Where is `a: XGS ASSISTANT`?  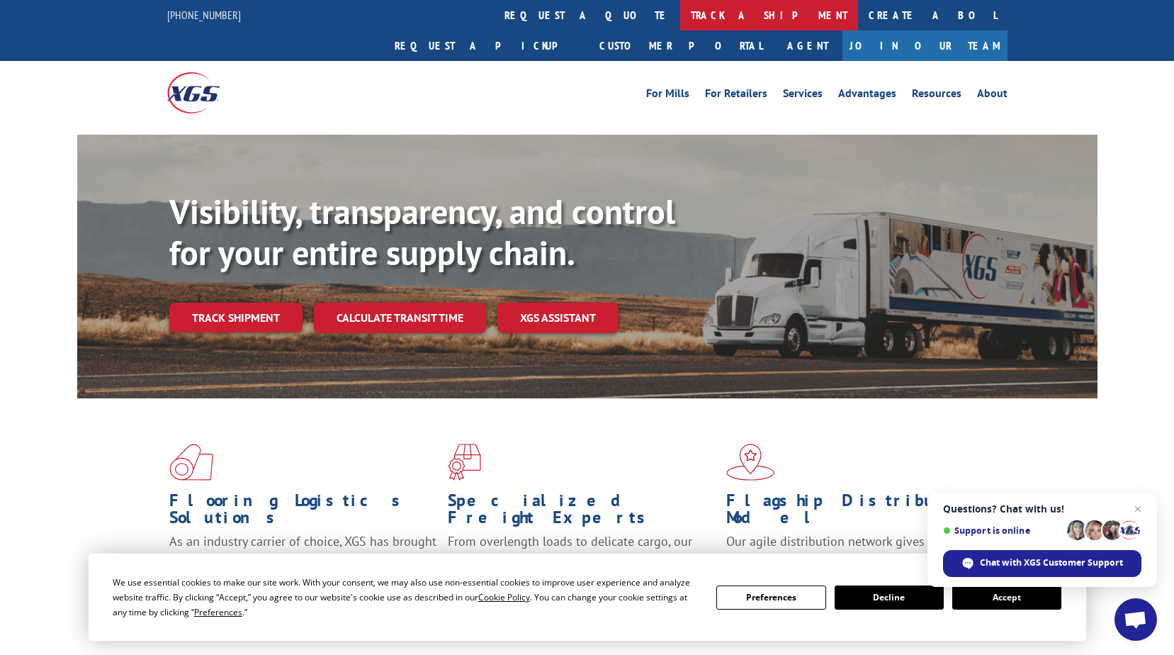
a: XGS ASSISTANT is located at coordinates (558, 317).